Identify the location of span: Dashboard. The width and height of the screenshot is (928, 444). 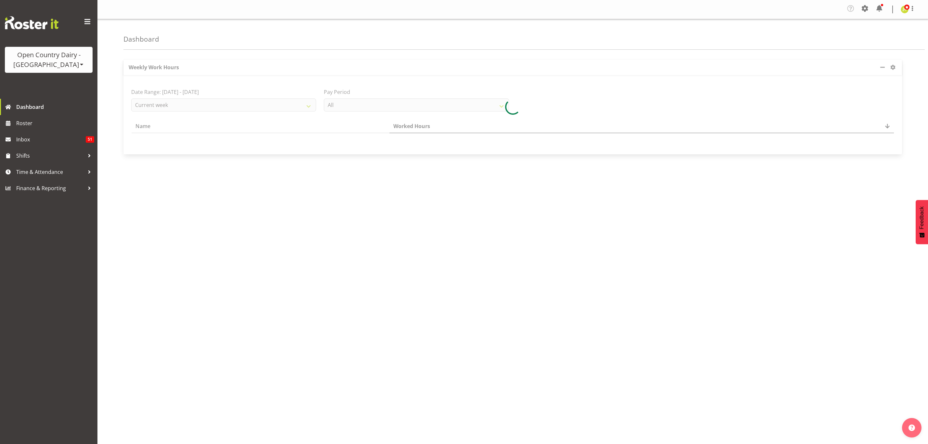
(55, 107).